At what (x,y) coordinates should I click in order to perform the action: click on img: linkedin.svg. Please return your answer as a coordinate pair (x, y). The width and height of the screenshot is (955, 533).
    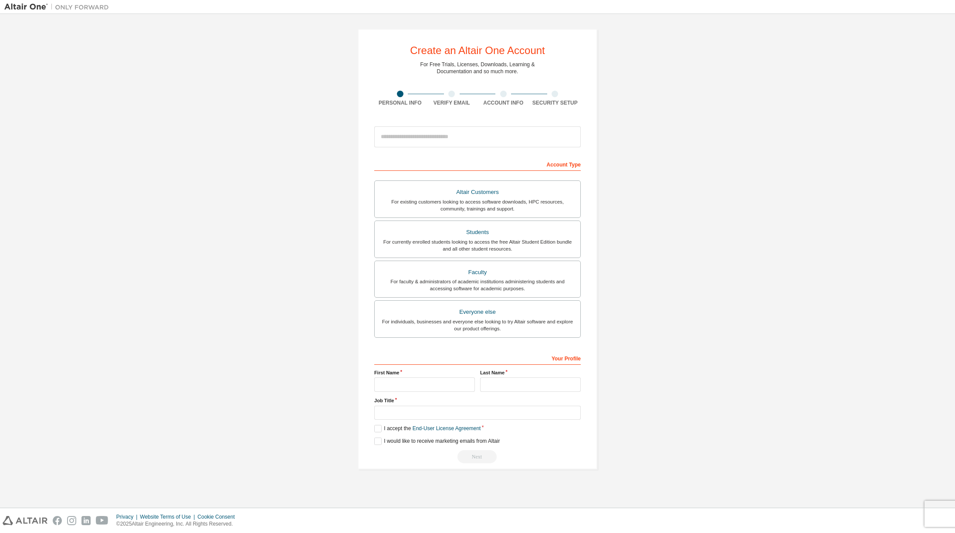
    Looking at the image, I should click on (86, 520).